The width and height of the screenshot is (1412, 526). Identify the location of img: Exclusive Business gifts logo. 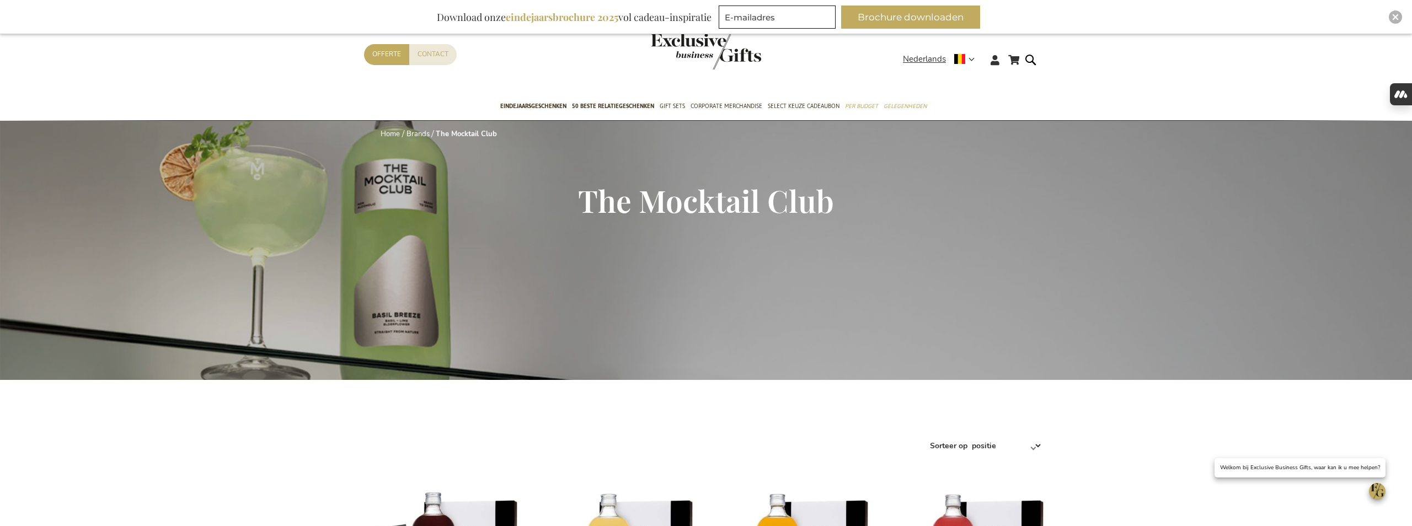
(706, 51).